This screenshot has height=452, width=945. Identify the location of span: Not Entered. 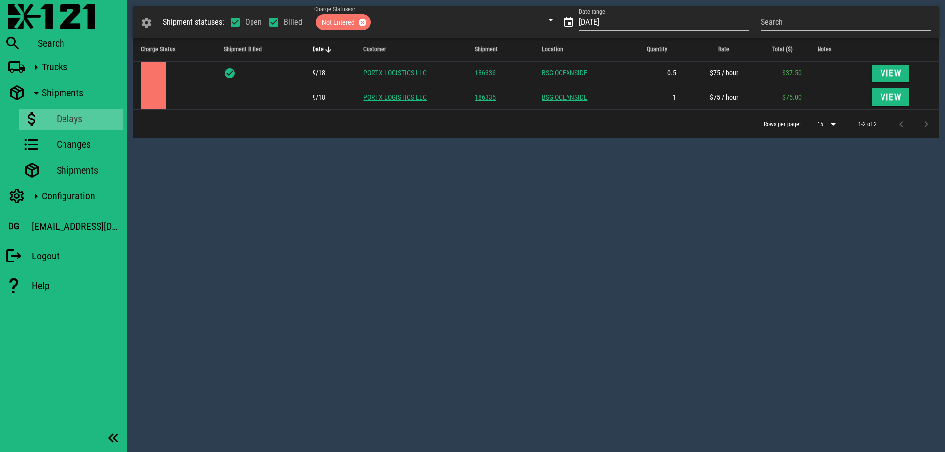
(343, 22).